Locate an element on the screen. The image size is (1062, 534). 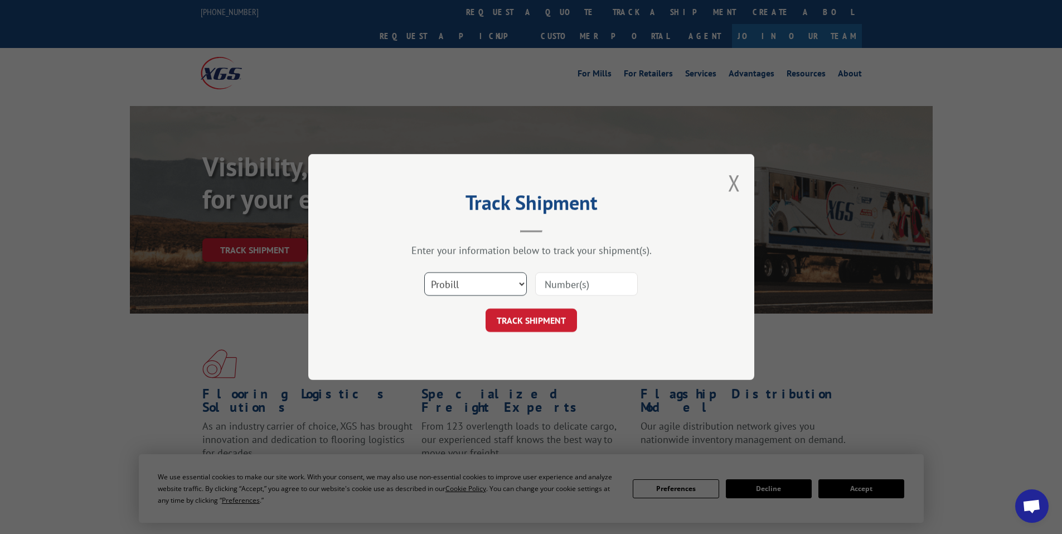
button: Close modal is located at coordinates (734, 182).